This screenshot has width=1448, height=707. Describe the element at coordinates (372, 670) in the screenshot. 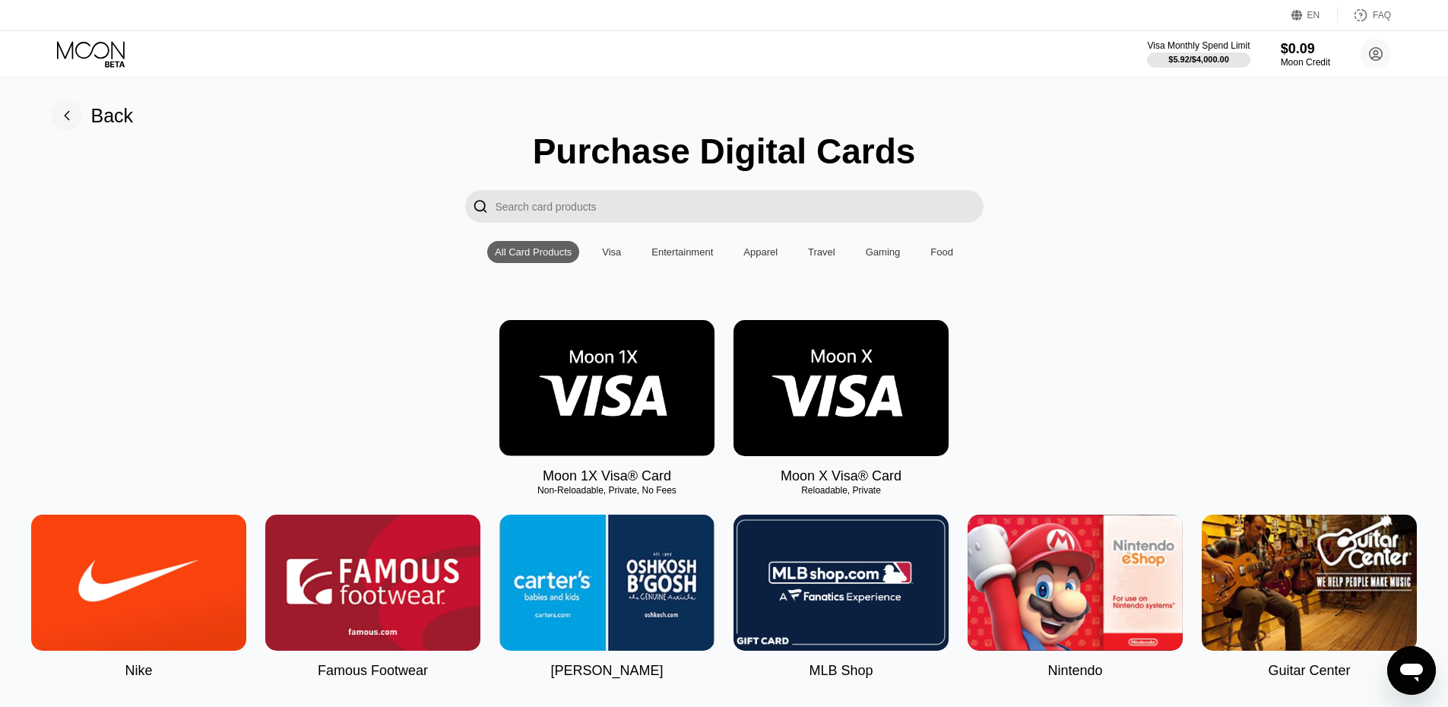

I see `div: Famous Footwear` at that location.